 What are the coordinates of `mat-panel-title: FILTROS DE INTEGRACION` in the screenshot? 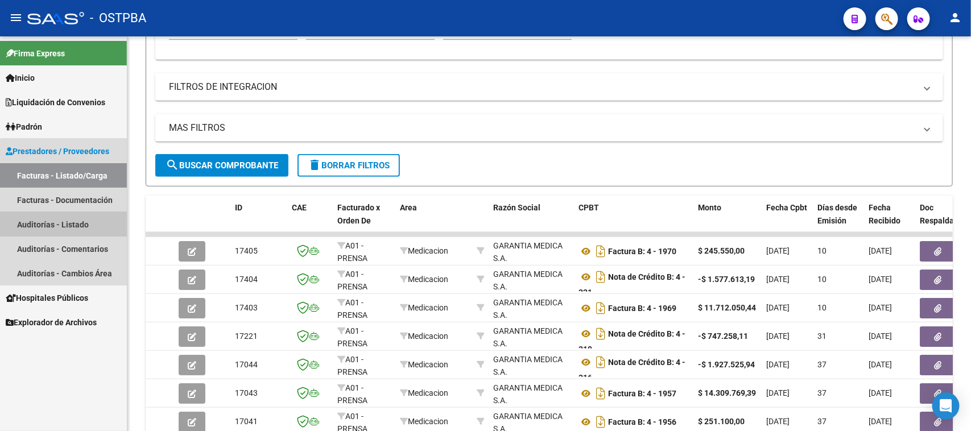 It's located at (542, 87).